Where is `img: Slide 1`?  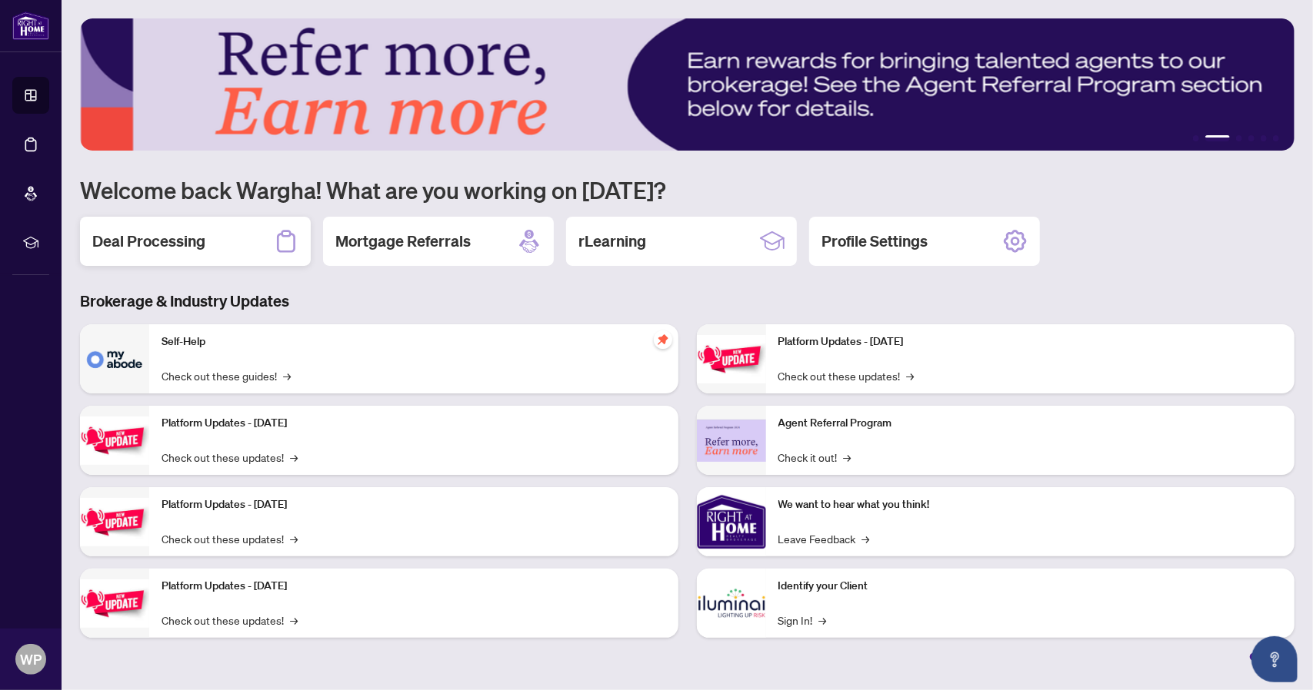
img: Slide 1 is located at coordinates (687, 85).